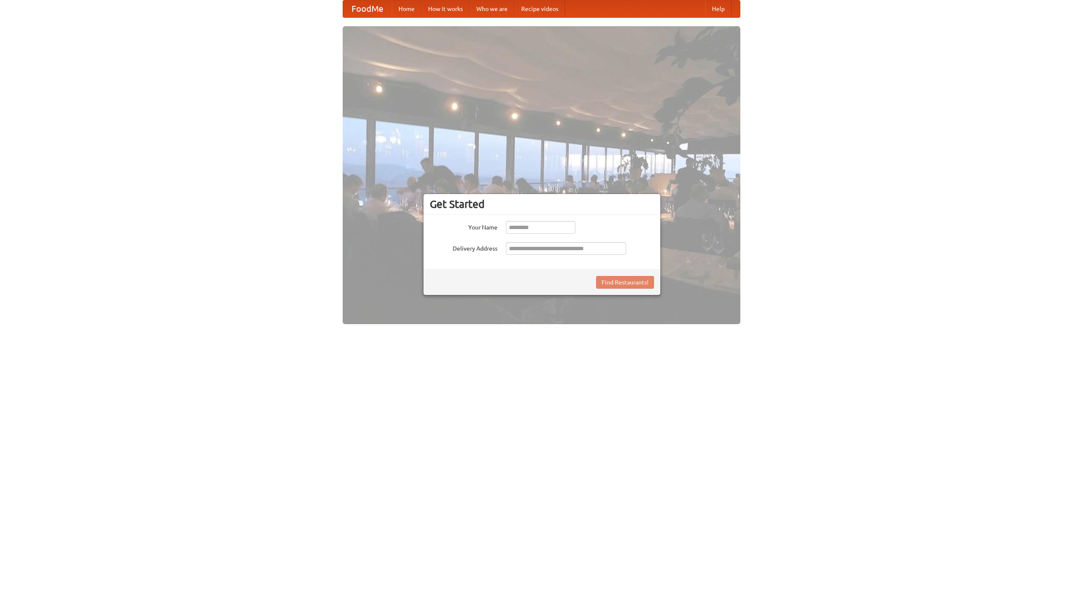 This screenshot has height=598, width=1083. I want to click on button: Find Restaurants!, so click(625, 282).